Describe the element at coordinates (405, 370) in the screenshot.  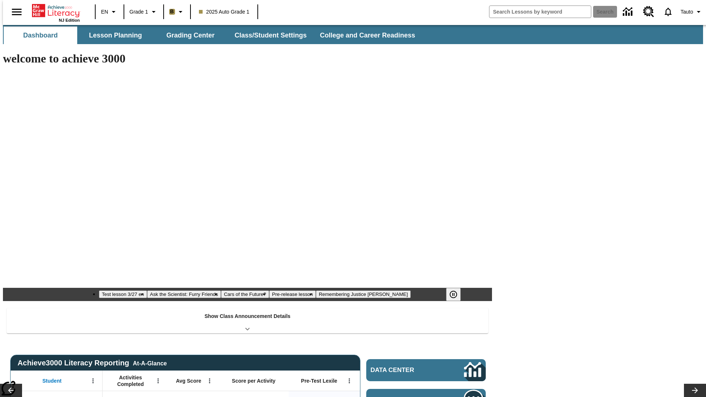
I see `span: Data Center` at that location.